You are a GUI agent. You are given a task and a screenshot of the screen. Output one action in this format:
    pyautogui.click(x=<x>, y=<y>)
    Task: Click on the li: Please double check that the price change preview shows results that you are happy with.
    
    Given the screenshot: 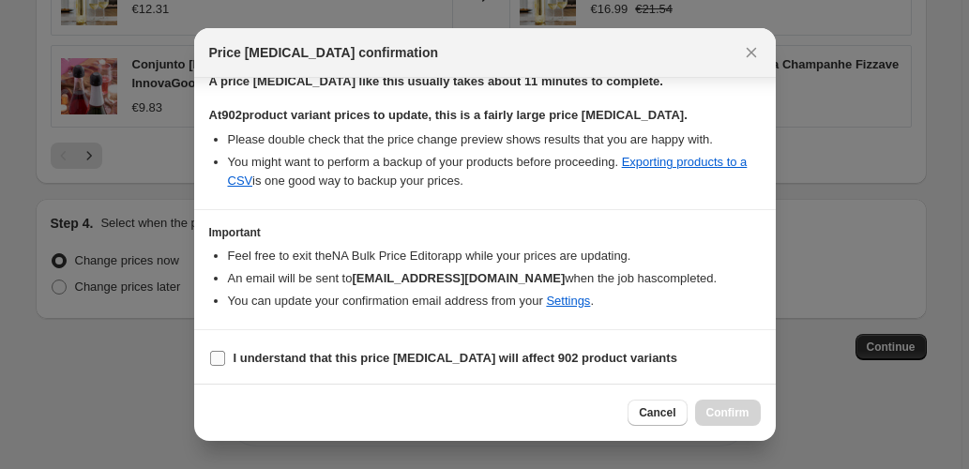 What is the action you would take?
    pyautogui.click(x=494, y=140)
    